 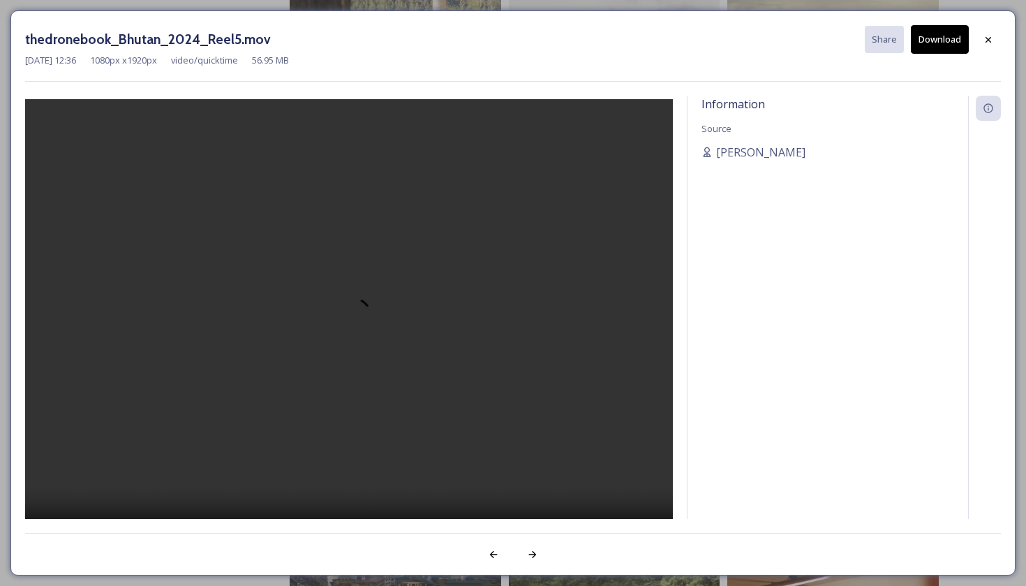 What do you see at coordinates (940, 39) in the screenshot?
I see `button: Download` at bounding box center [940, 39].